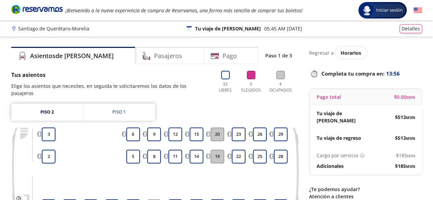  I want to click on button: 25, so click(260, 157).